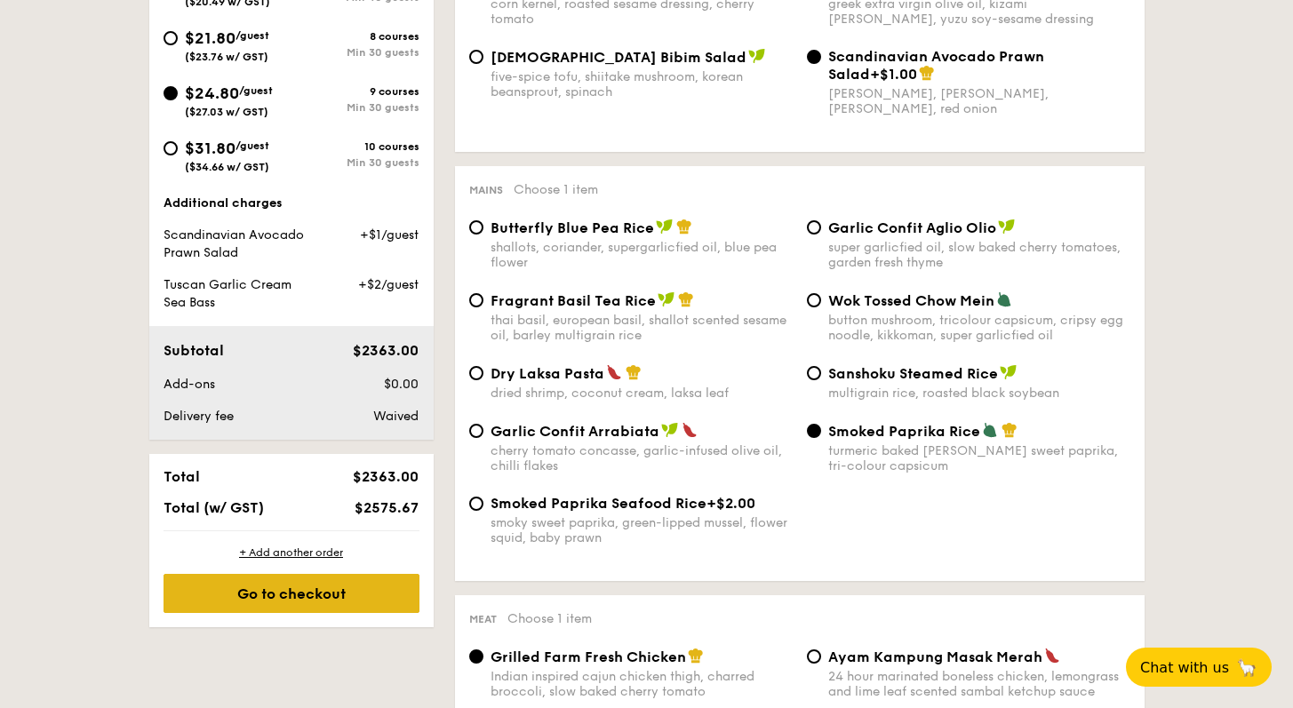 This screenshot has height=708, width=1293. What do you see at coordinates (355, 92) in the screenshot?
I see `div: 9 courses` at bounding box center [355, 92].